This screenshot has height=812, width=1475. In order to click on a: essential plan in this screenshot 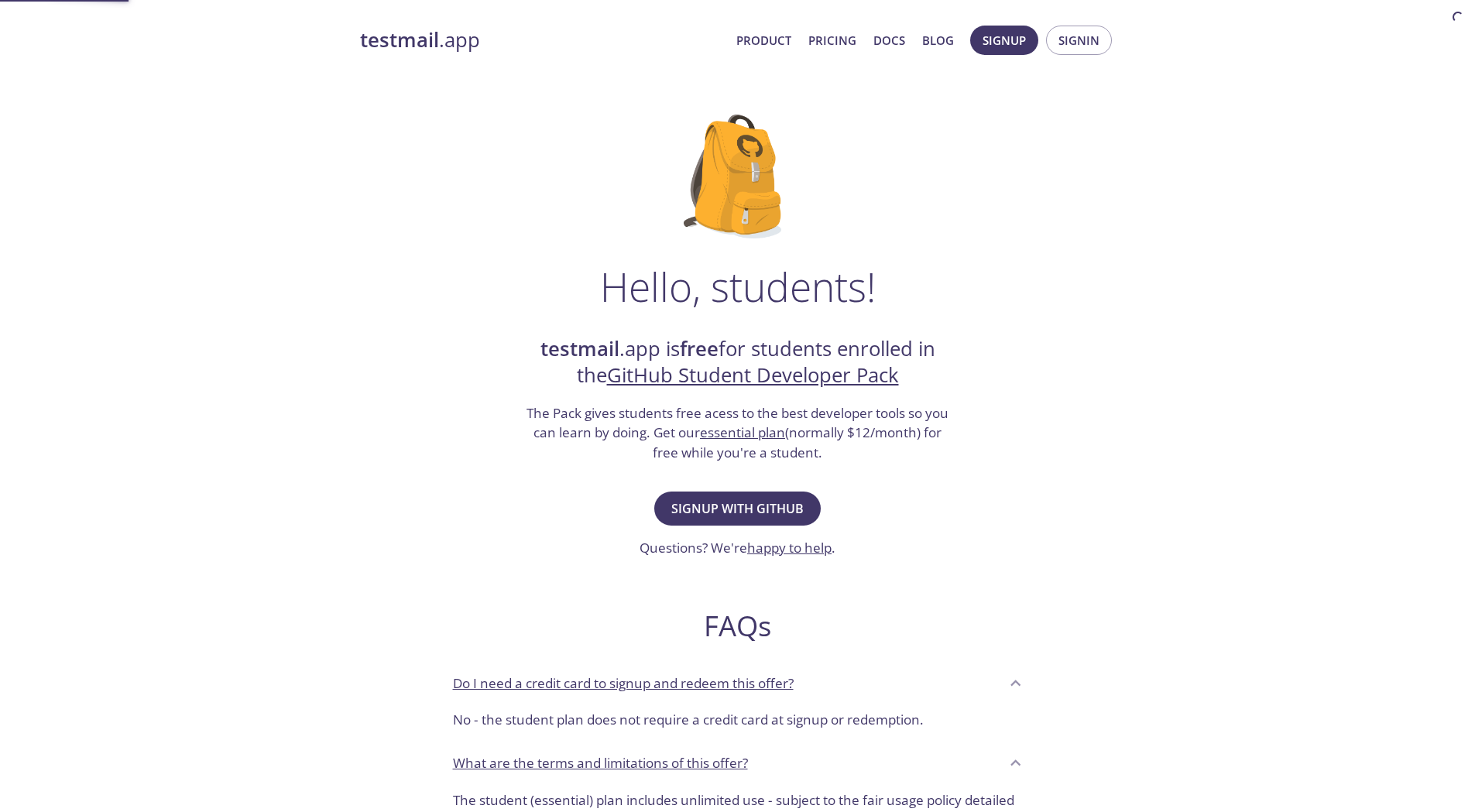, I will do `click(743, 432)`.